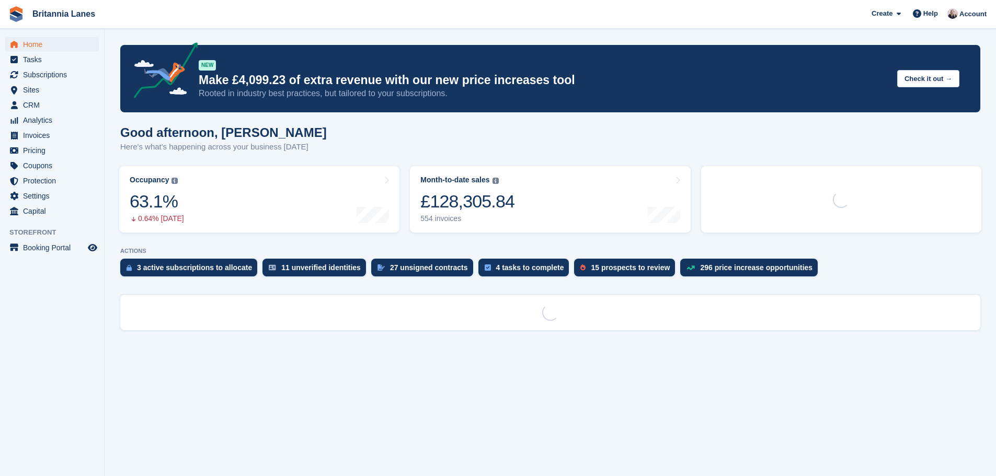 The width and height of the screenshot is (996, 476). Describe the element at coordinates (54, 120) in the screenshot. I see `span: Analytics` at that location.